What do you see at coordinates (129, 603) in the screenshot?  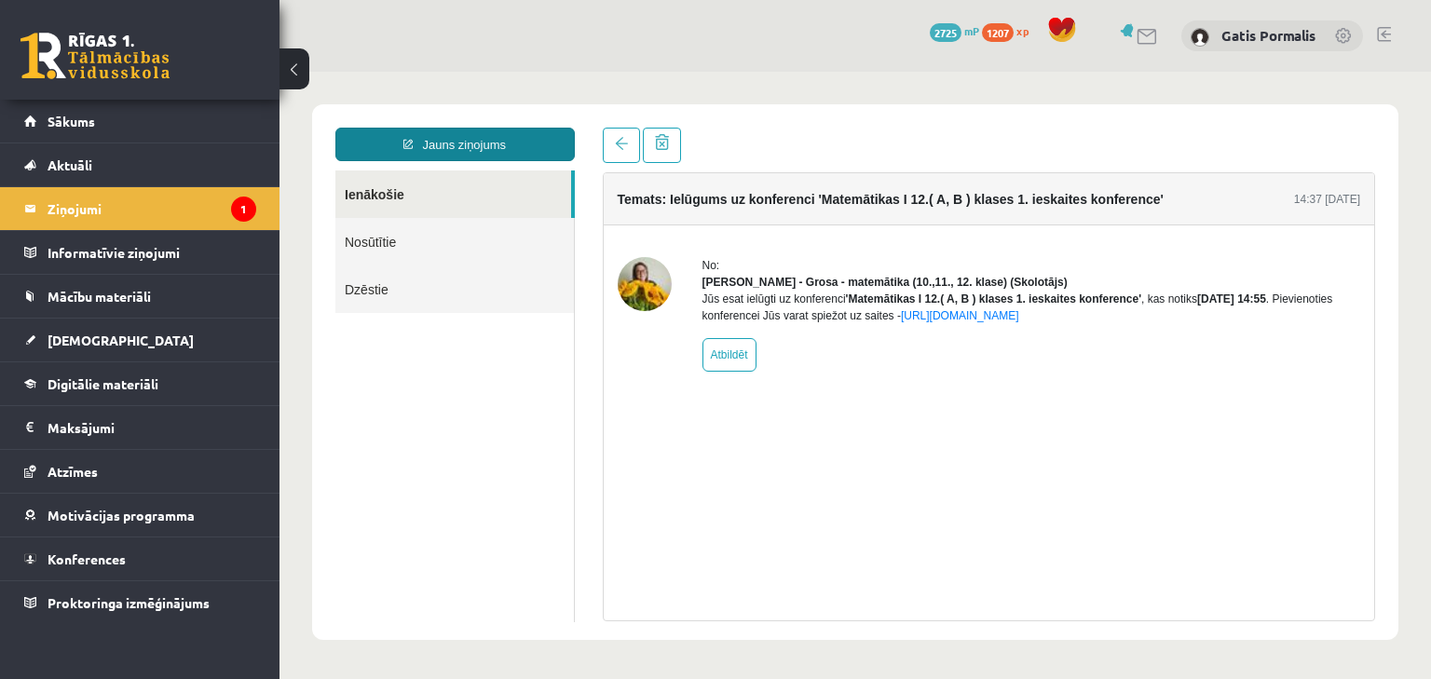 I see `span: Proktoringa izmēģinājums` at bounding box center [129, 603].